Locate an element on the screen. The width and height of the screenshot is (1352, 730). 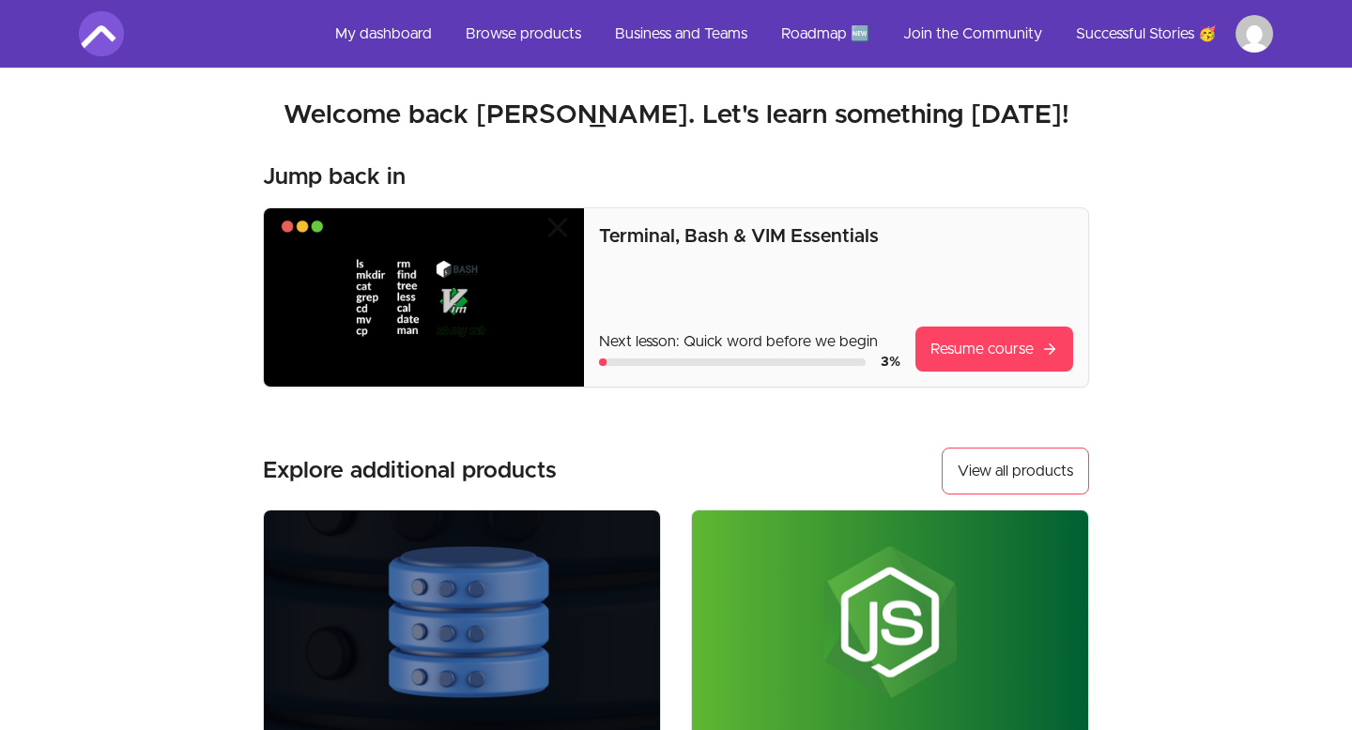
a: My dashboard is located at coordinates (383, 34).